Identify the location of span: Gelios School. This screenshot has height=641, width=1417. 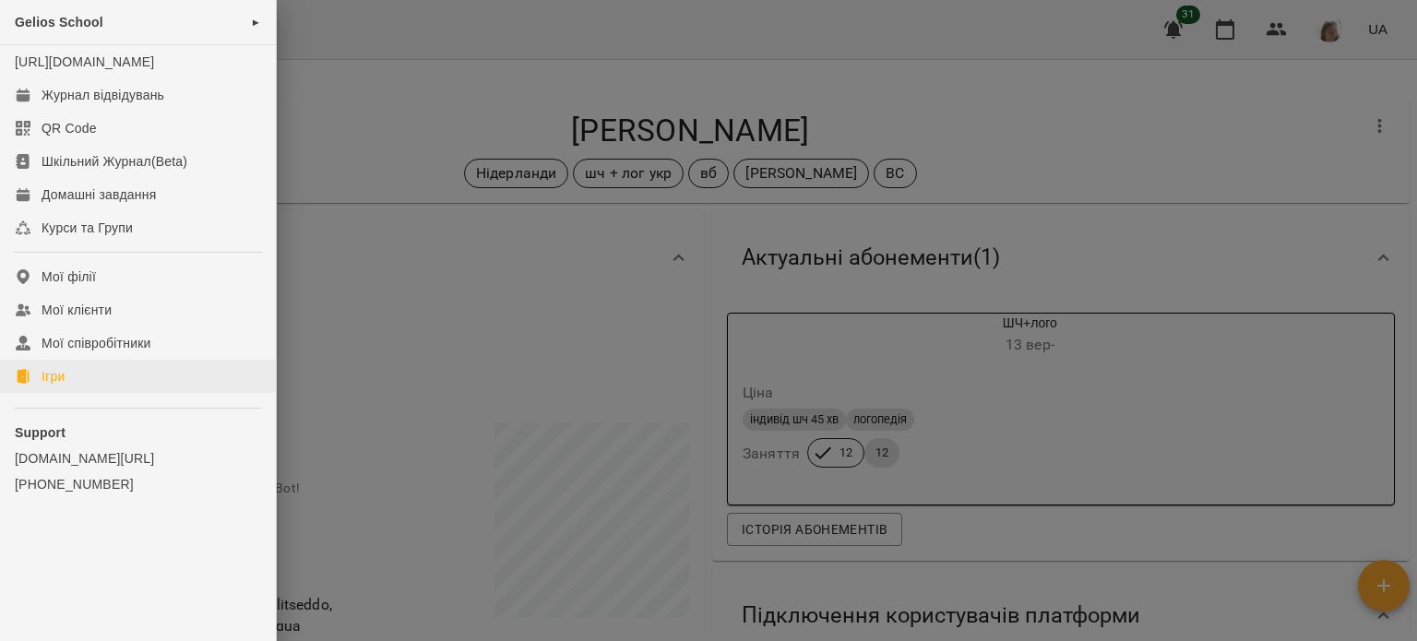
(59, 22).